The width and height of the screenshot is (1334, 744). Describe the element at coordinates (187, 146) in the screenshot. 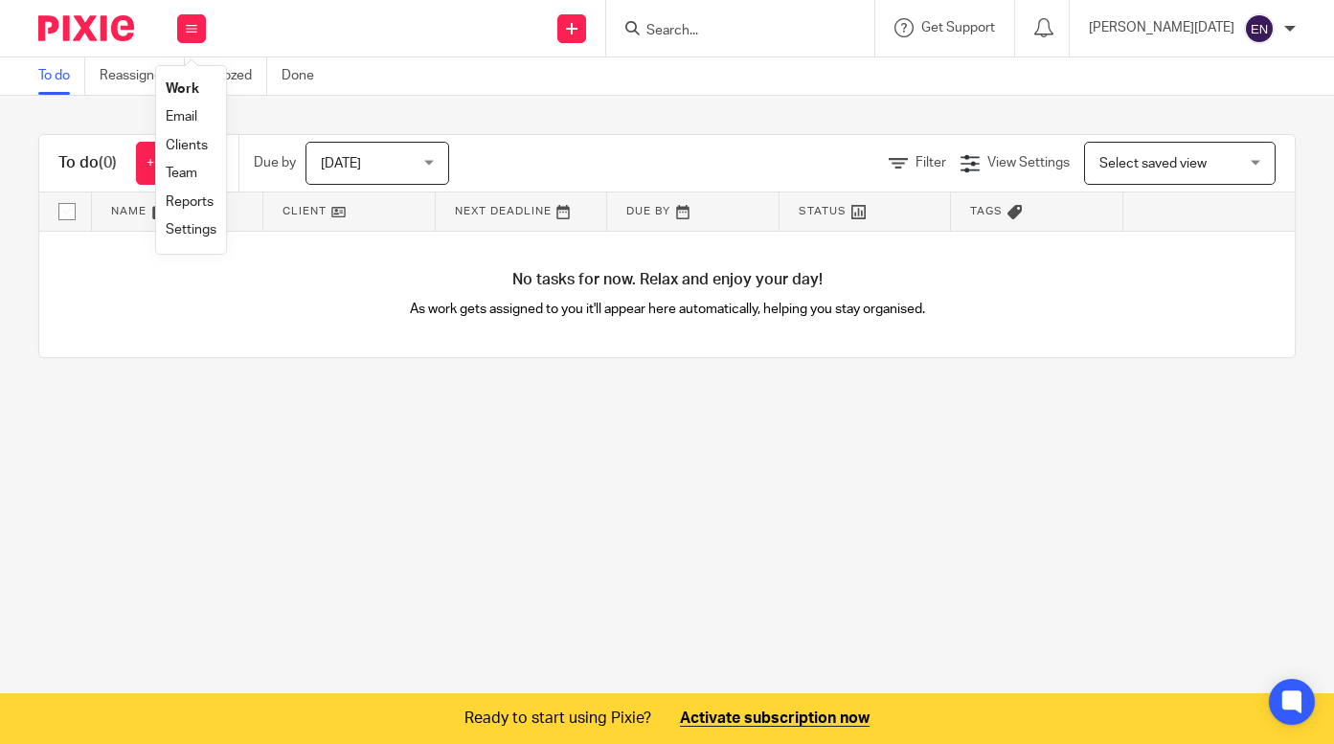

I see `a: Clients` at that location.